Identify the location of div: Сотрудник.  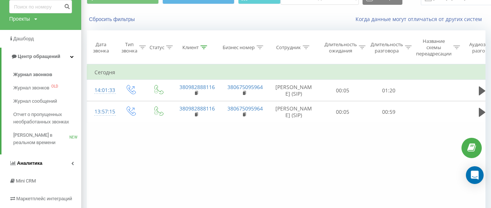
(288, 47).